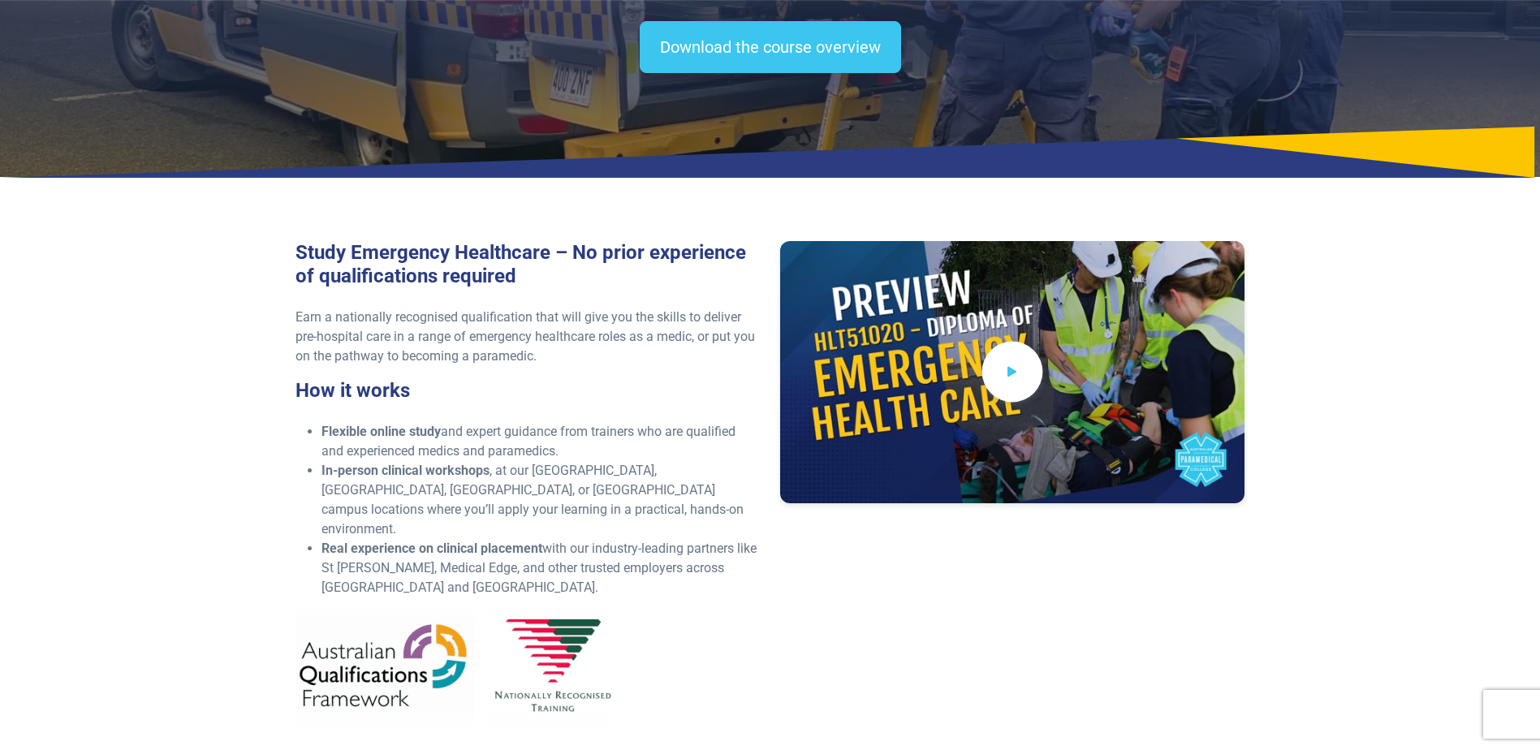 Image resolution: width=1540 pixels, height=750 pixels. Describe the element at coordinates (381, 431) in the screenshot. I see `strong: Flexible online study` at that location.